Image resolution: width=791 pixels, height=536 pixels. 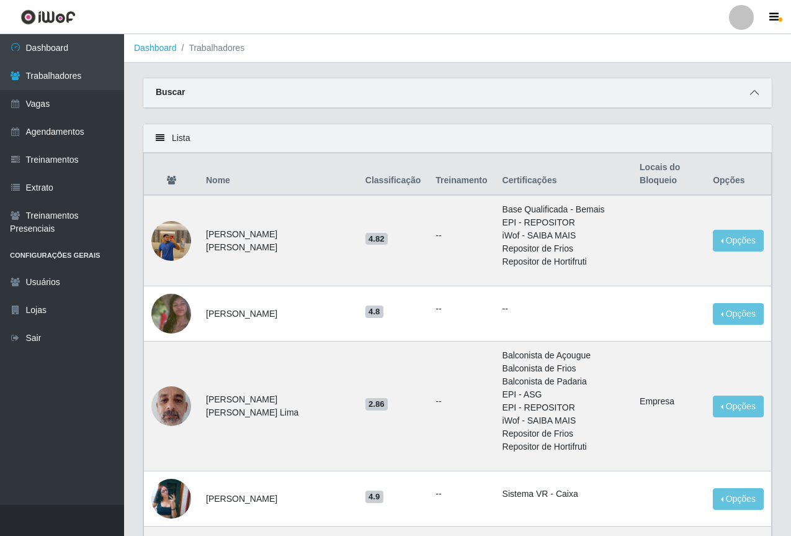 What do you see at coordinates (564, 174) in the screenshot?
I see `th: Certificações` at bounding box center [564, 174].